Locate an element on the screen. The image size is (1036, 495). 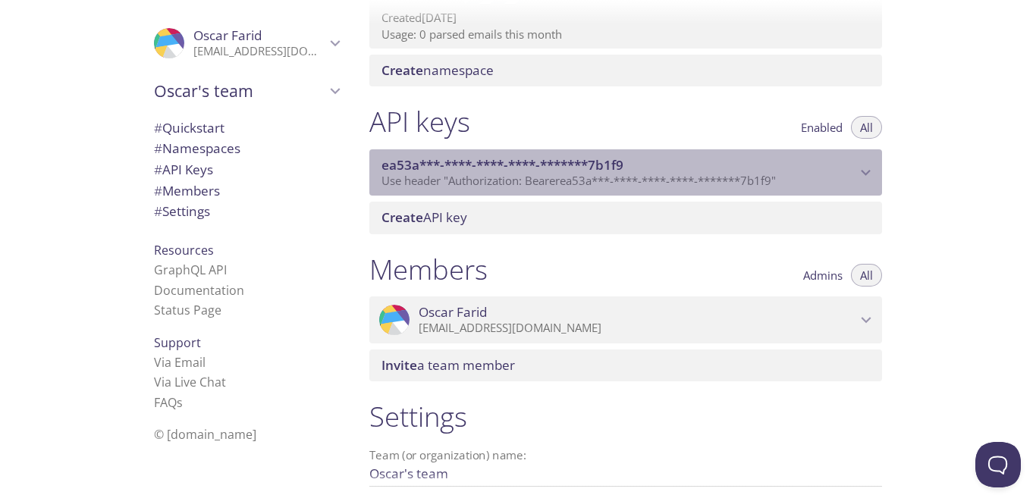
div: Members is located at coordinates (246, 191).